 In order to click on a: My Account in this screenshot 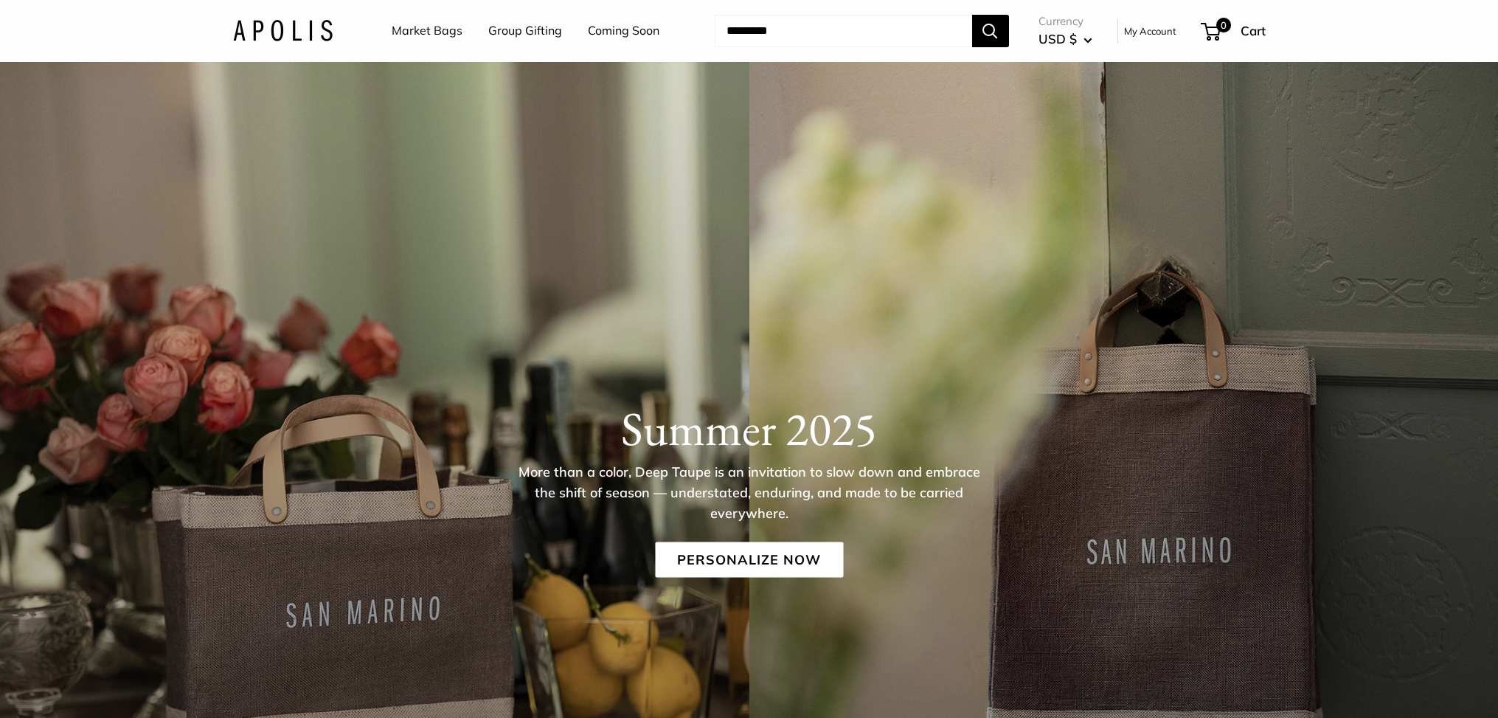, I will do `click(1150, 31)`.